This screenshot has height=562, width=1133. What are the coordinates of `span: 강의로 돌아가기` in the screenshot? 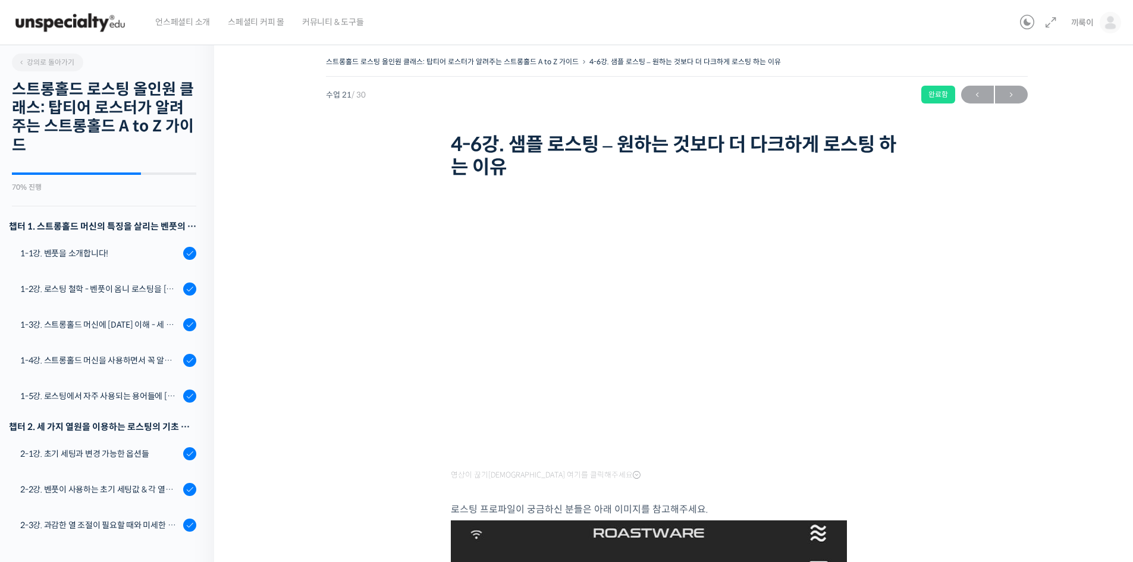 It's located at (46, 62).